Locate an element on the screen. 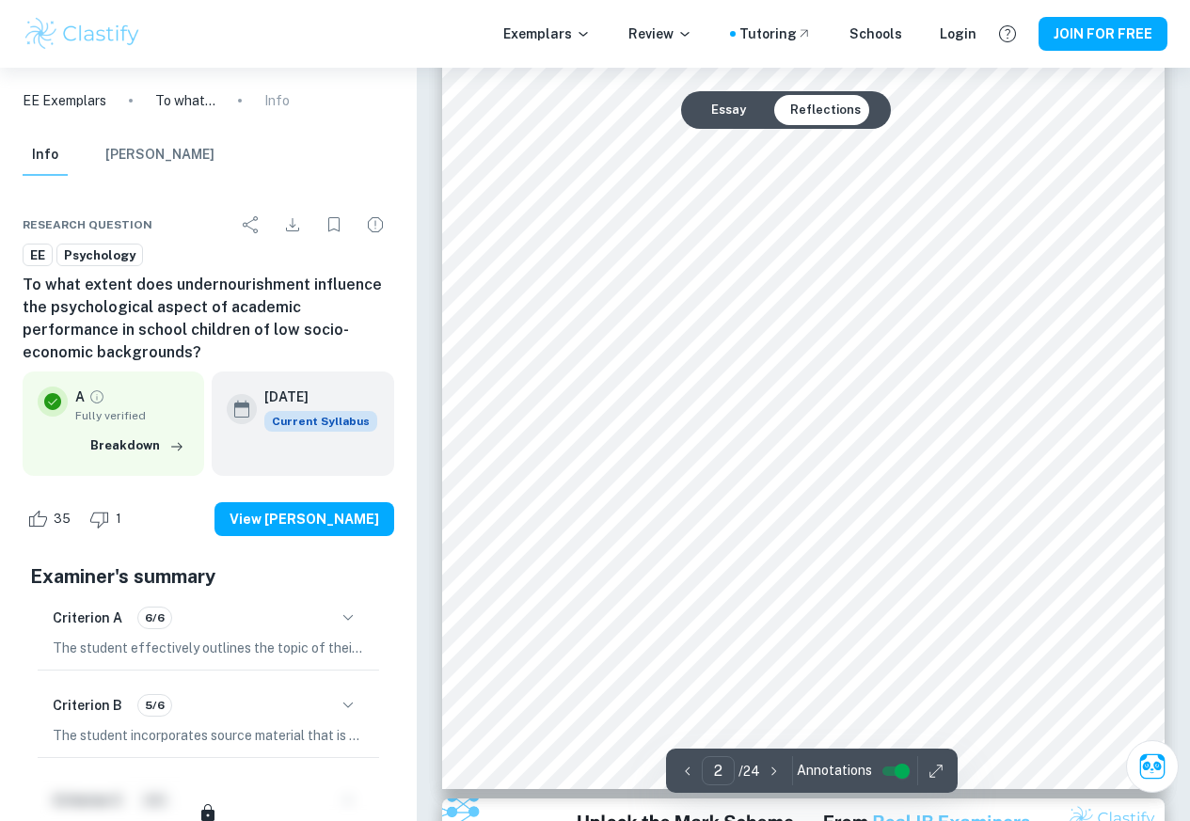  a: JOIN FOR FREE is located at coordinates (1102, 34).